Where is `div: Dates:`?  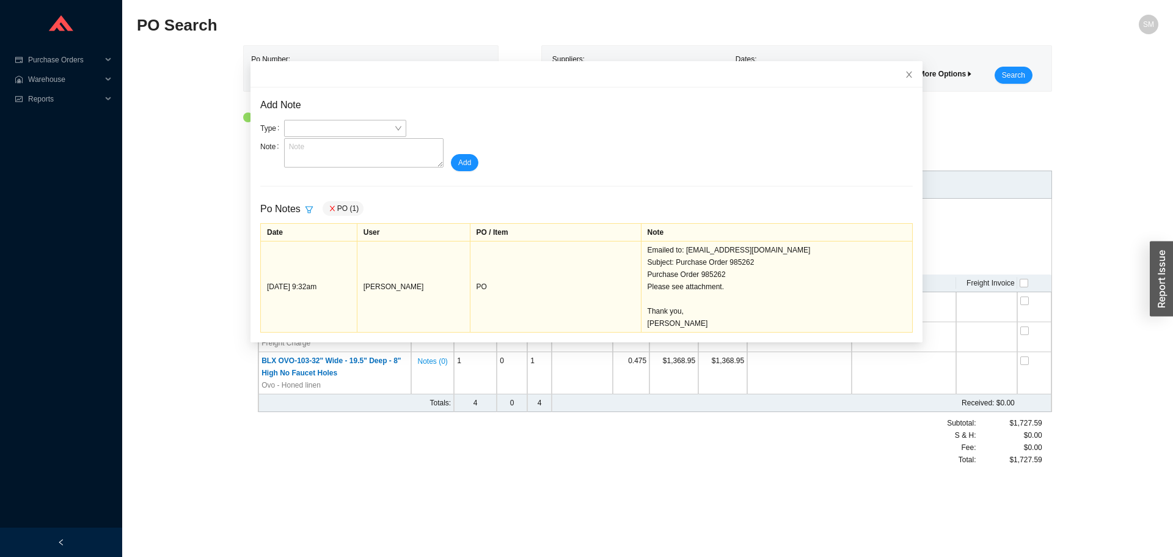 div: Dates: is located at coordinates (824, 68).